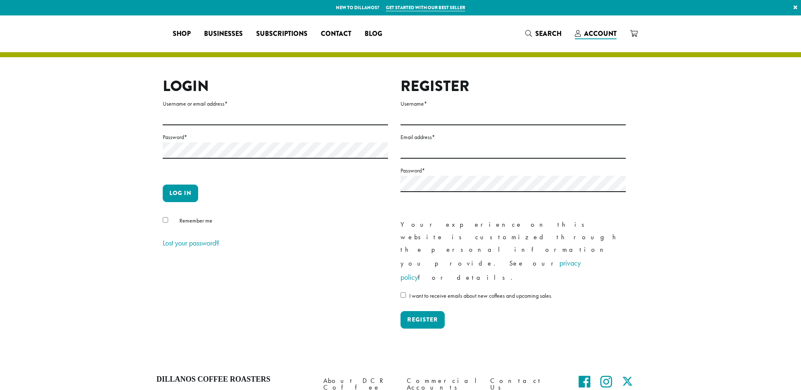  What do you see at coordinates (423, 320) in the screenshot?
I see `button: Register` at bounding box center [423, 320].